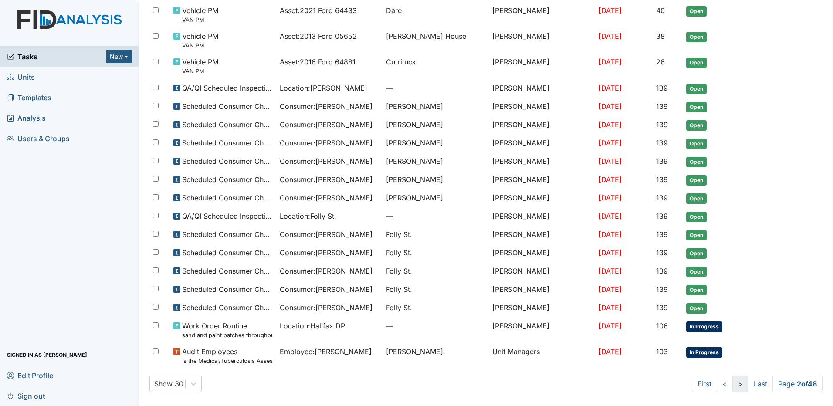  Describe the element at coordinates (662, 326) in the screenshot. I see `span: 106` at that location.